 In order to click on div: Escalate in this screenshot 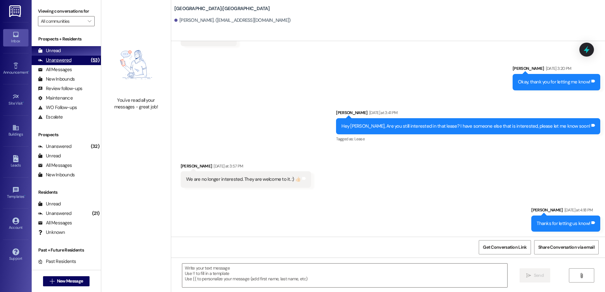, I will do `click(50, 117)`.